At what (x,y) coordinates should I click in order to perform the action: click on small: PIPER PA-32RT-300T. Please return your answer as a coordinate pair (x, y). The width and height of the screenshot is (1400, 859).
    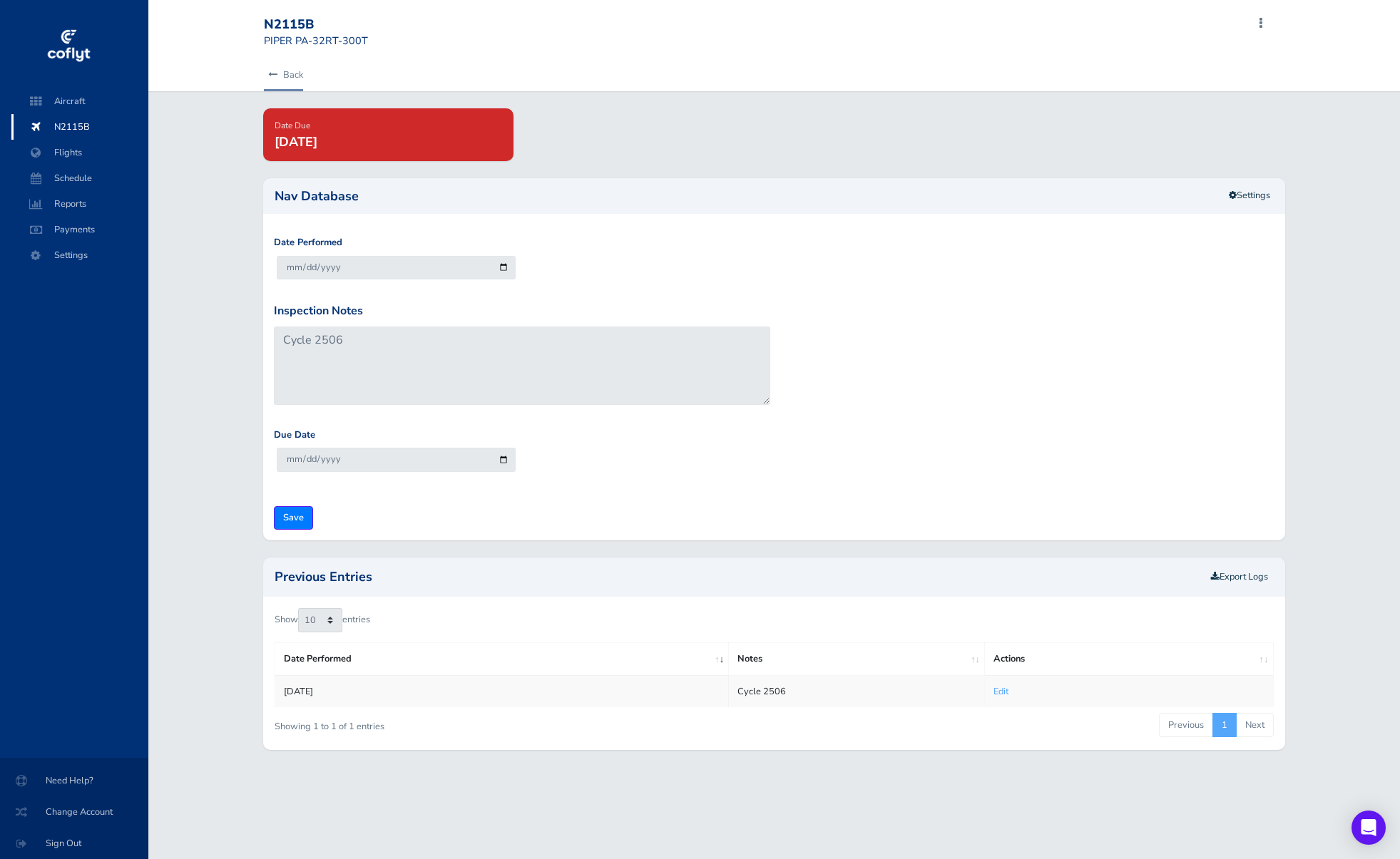
    Looking at the image, I should click on (316, 41).